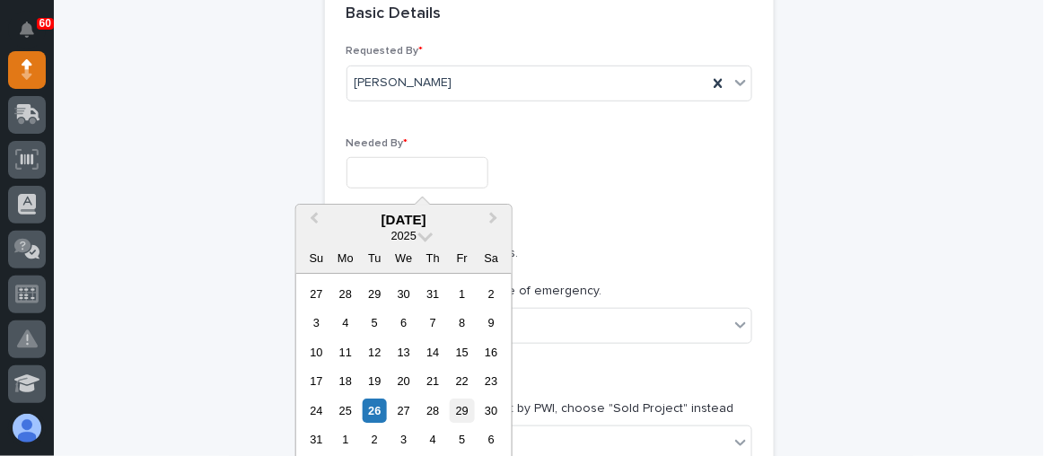 Image resolution: width=1044 pixels, height=456 pixels. I want to click on div: Choose Saturday, August 30th, 2025, so click(491, 410).